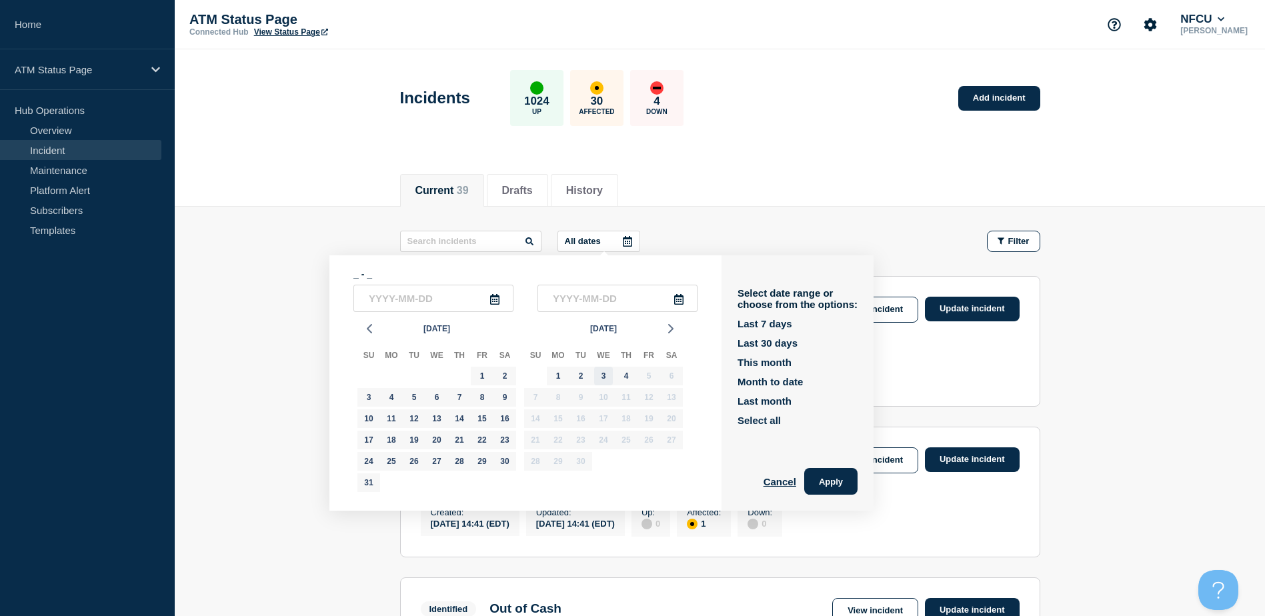 The width and height of the screenshot is (1265, 616). I want to click on p: Created :, so click(470, 512).